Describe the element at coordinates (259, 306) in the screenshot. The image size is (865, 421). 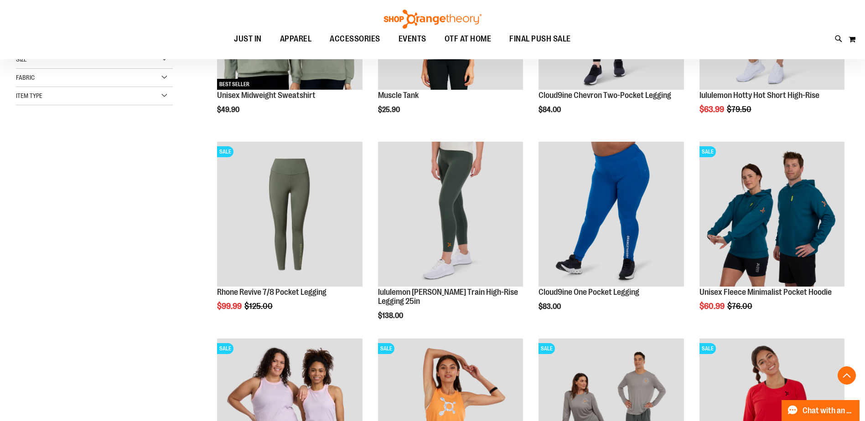
I see `span: $125.00` at that location.